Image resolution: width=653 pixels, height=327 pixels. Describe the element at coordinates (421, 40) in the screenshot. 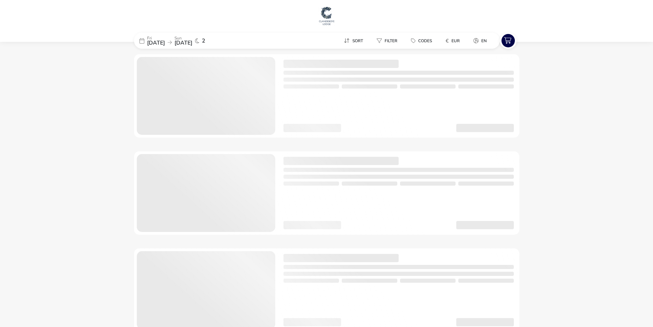

I see `button: Codes` at that location.